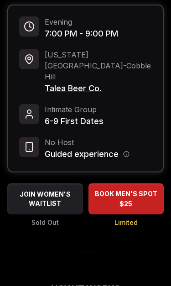  What do you see at coordinates (45, 199) in the screenshot?
I see `span: JOIN WOMEN'S WAITLIST` at bounding box center [45, 199].